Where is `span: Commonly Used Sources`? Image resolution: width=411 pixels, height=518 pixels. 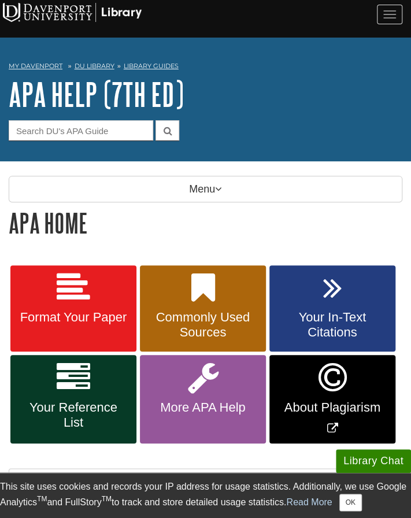
span: Commonly Used Sources is located at coordinates (203, 325).